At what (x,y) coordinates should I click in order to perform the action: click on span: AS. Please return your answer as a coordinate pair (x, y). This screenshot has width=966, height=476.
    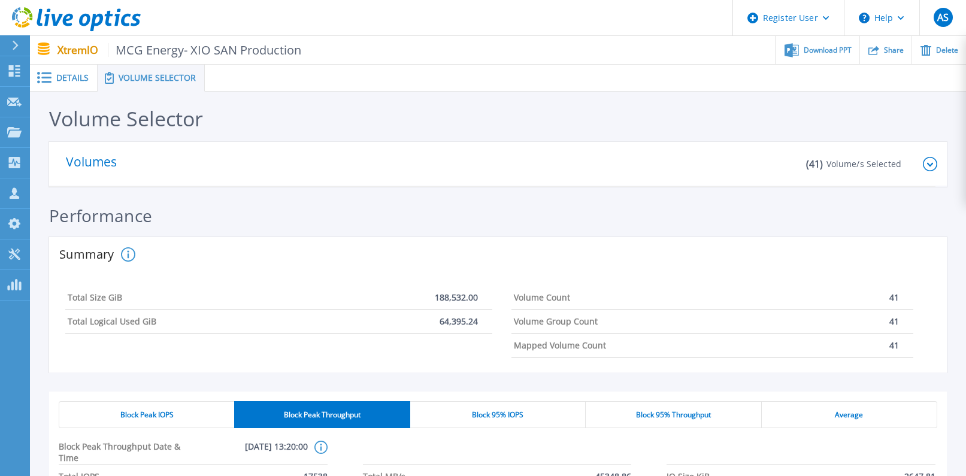
    Looking at the image, I should click on (943, 17).